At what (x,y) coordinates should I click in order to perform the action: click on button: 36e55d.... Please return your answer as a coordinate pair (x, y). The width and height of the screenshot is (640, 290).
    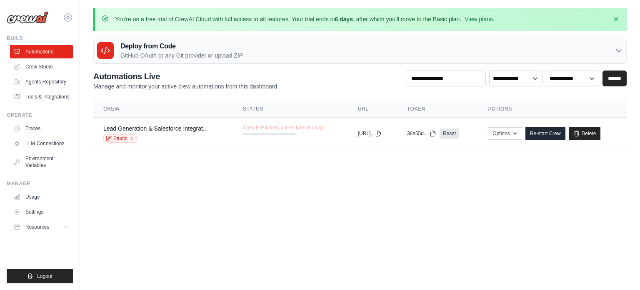
    Looking at the image, I should click on (422, 133).